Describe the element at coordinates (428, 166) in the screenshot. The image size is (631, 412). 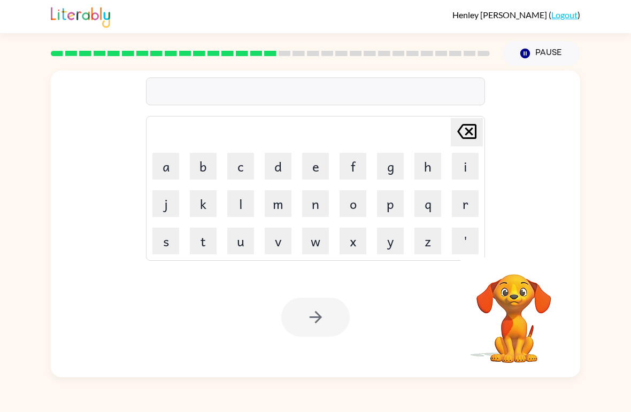
I see `button: h` at that location.